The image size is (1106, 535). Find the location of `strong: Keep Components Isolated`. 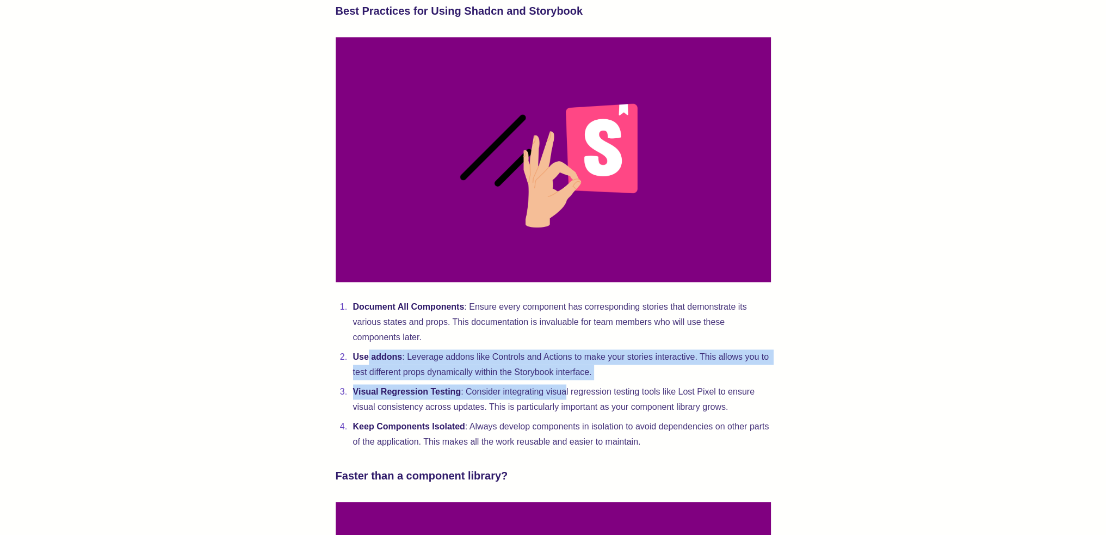

strong: Keep Components Isolated is located at coordinates (409, 426).